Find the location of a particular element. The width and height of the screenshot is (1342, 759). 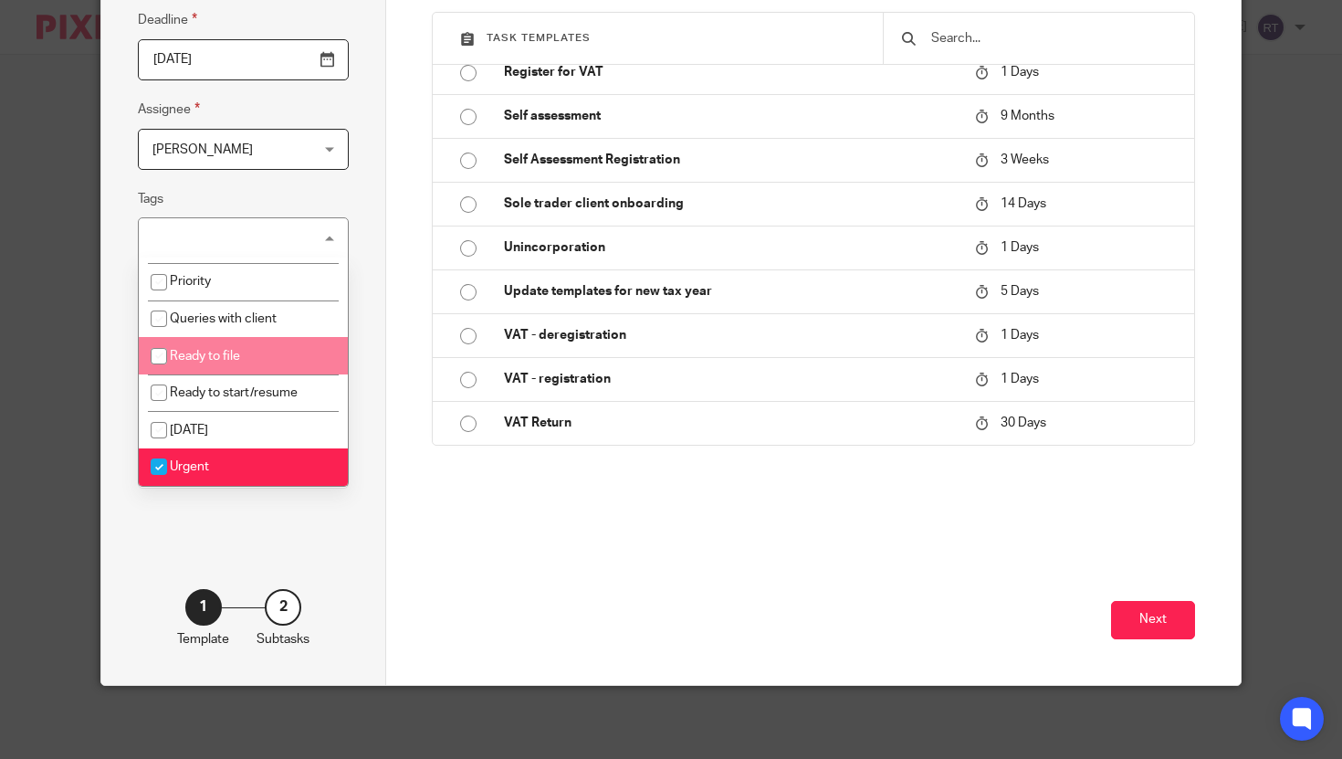

span: Urgent is located at coordinates (189, 466).